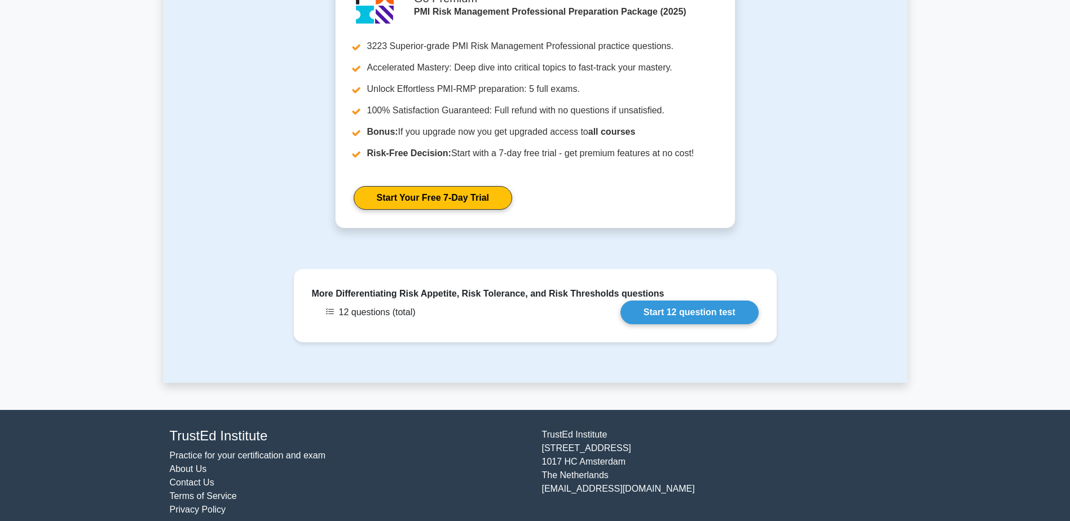  Describe the element at coordinates (349, 436) in the screenshot. I see `h4: TrustEd Institute` at that location.